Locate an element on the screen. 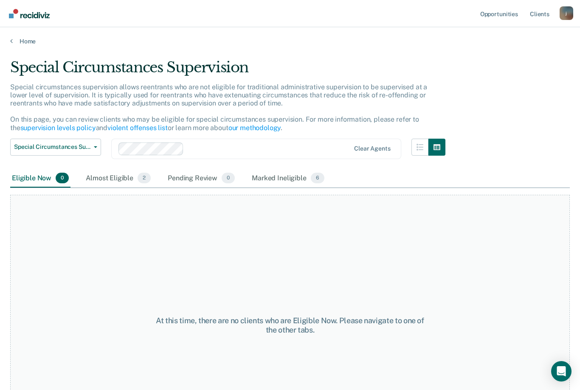 This screenshot has height=390, width=580. div: Clear agents is located at coordinates (372, 148).